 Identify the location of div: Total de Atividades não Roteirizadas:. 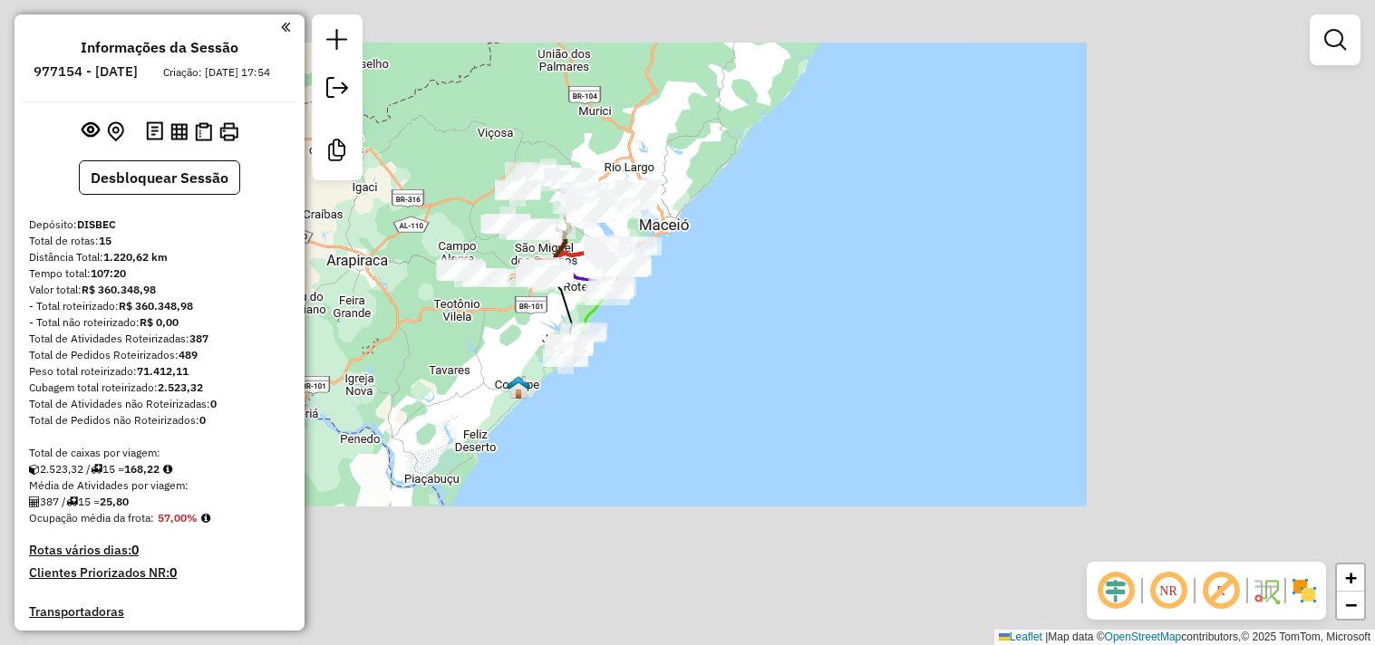
(160, 404).